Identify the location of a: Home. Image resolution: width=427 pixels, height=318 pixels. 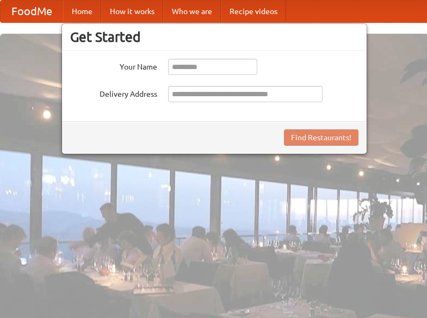
(82, 11).